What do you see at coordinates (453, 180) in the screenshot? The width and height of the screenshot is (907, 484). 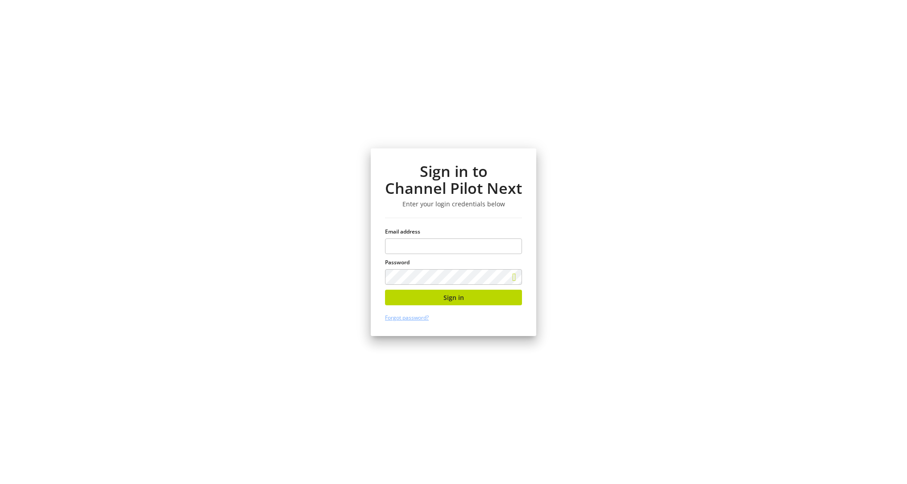 I see `h1: Sign in to Channel Pilot Next` at bounding box center [453, 180].